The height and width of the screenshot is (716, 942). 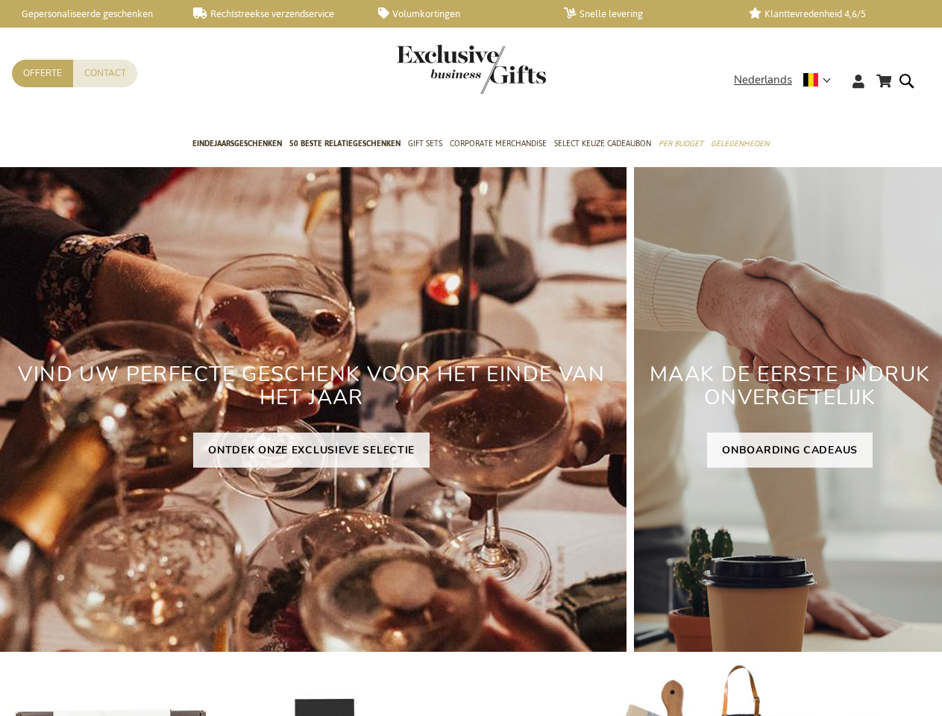 I want to click on a: Gepersonaliseerde geschenken, so click(x=88, y=13).